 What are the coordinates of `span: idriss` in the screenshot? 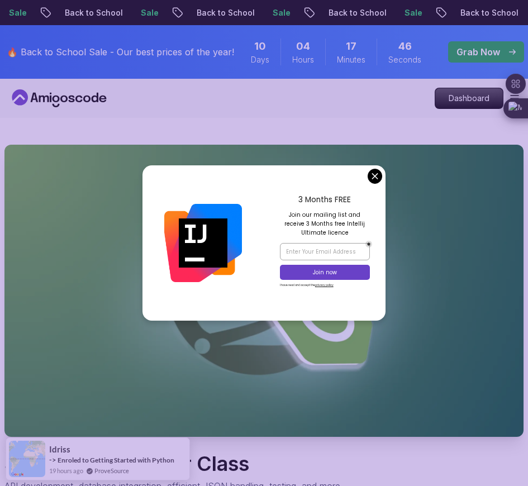 It's located at (60, 449).